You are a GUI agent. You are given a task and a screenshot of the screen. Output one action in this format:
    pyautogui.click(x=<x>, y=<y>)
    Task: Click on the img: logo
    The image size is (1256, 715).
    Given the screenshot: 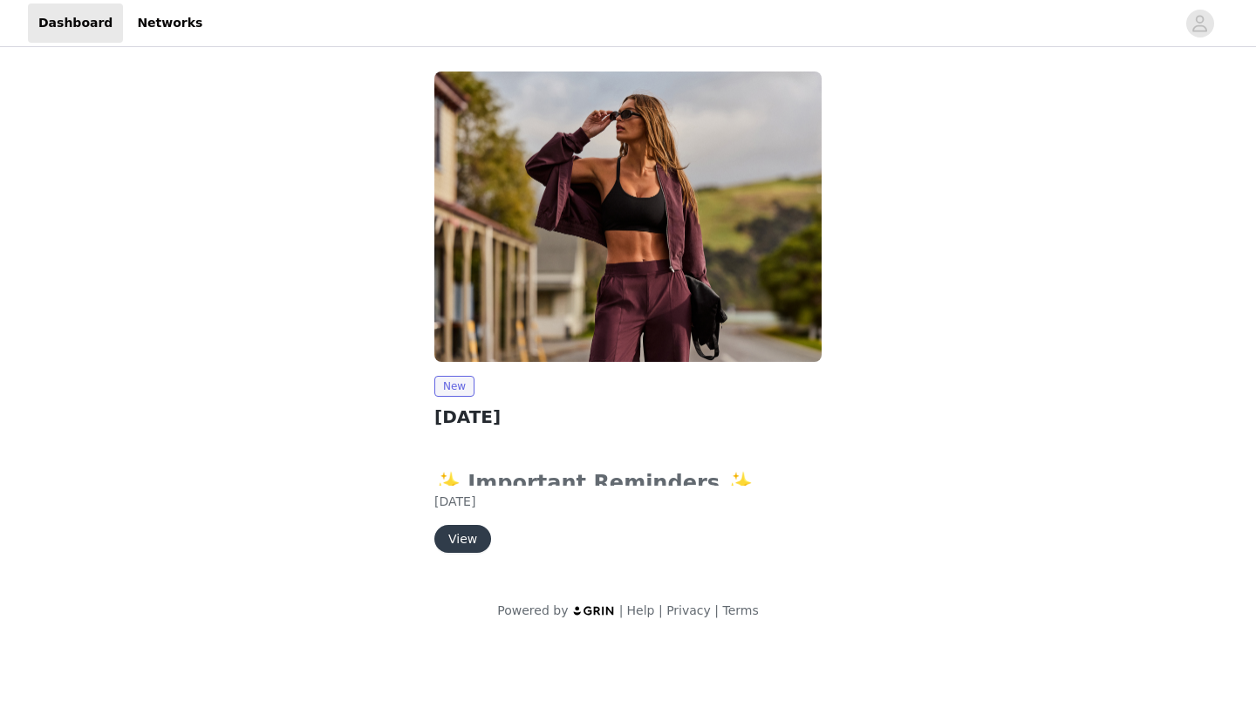 What is the action you would take?
    pyautogui.click(x=594, y=610)
    